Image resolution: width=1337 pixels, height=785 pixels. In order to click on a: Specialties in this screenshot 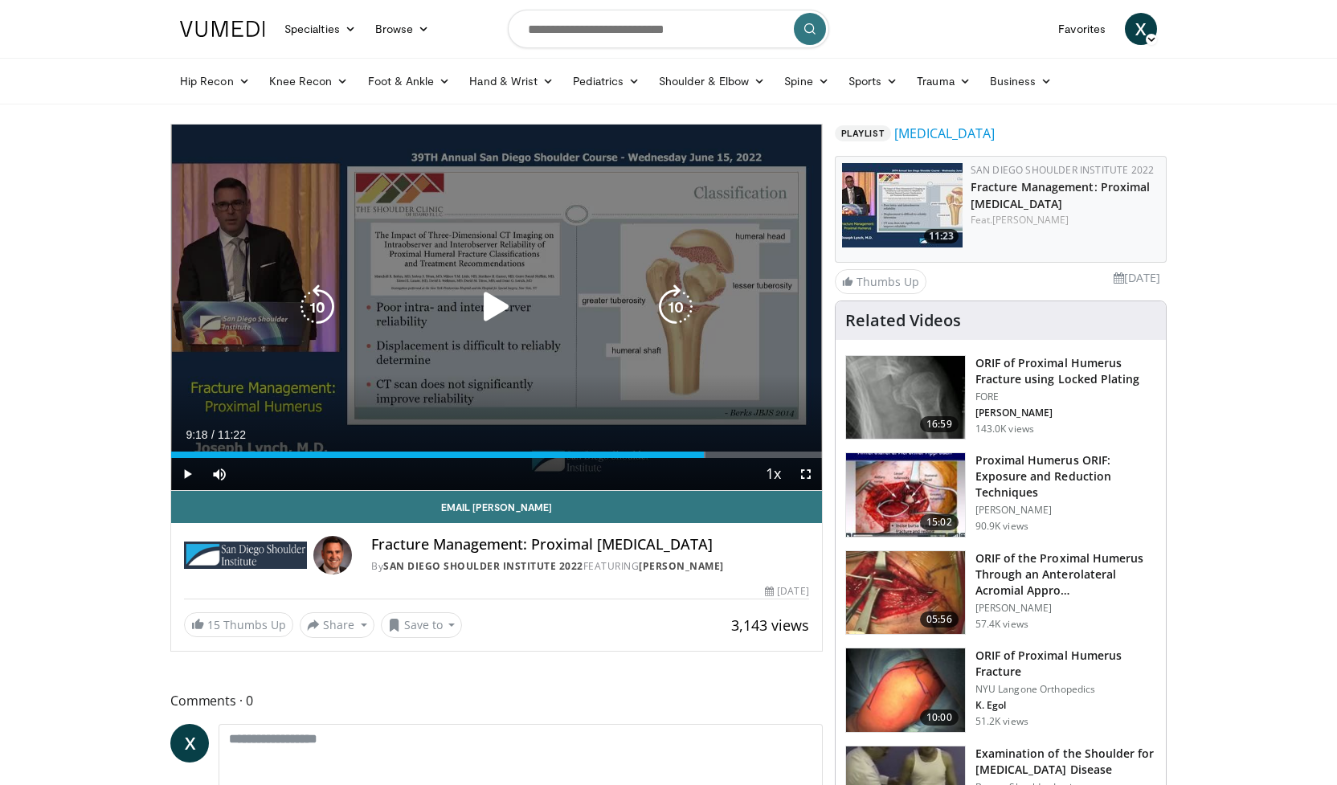, I will do `click(320, 29)`.